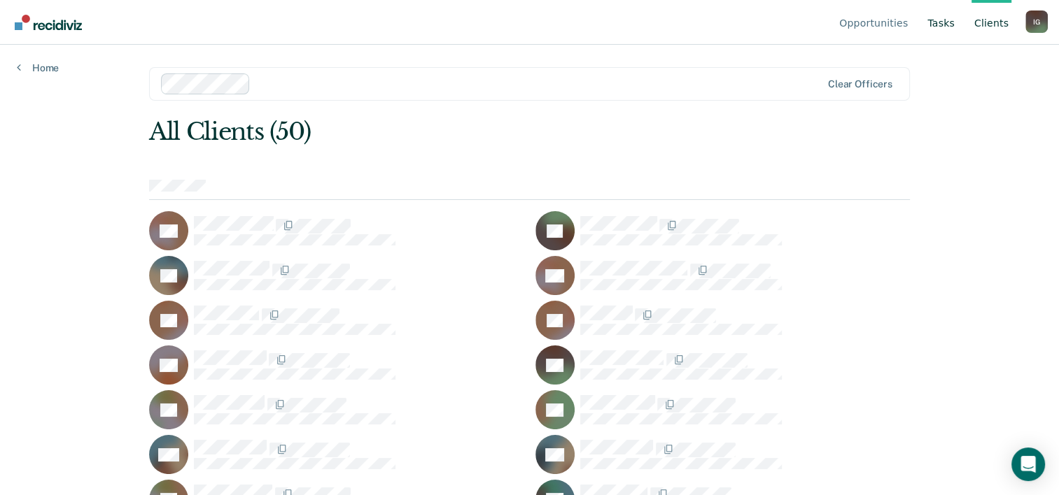 The width and height of the screenshot is (1059, 495). I want to click on div: I G, so click(1036, 22).